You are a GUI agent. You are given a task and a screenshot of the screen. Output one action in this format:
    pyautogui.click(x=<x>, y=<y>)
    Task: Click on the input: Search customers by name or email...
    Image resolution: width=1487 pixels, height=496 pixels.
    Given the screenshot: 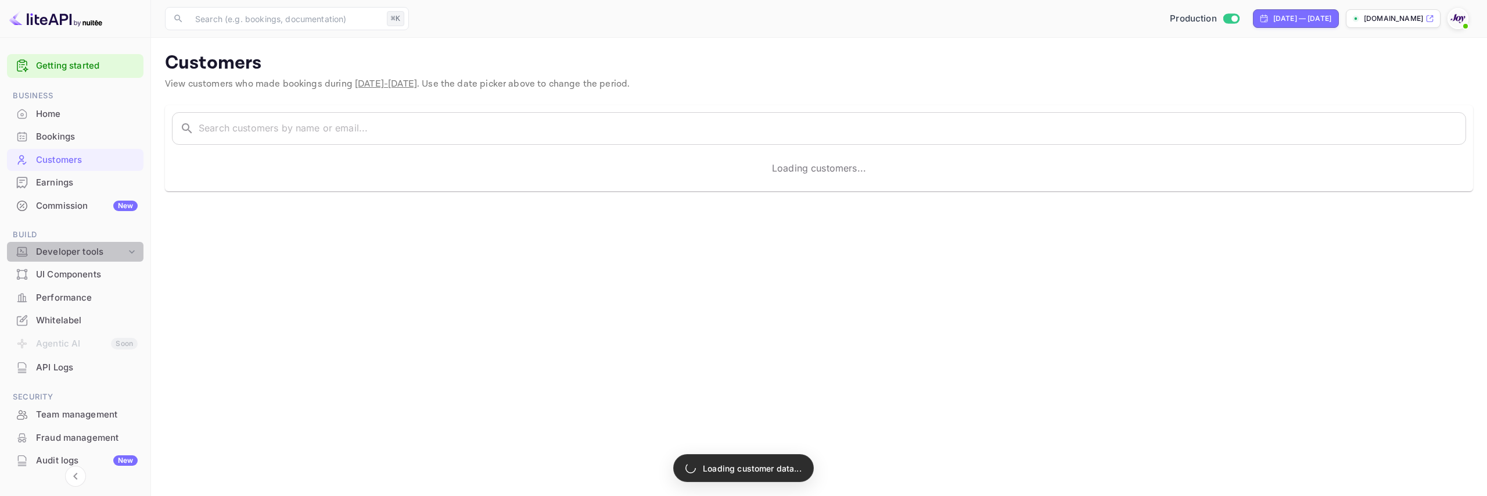 What is the action you would take?
    pyautogui.click(x=833, y=128)
    